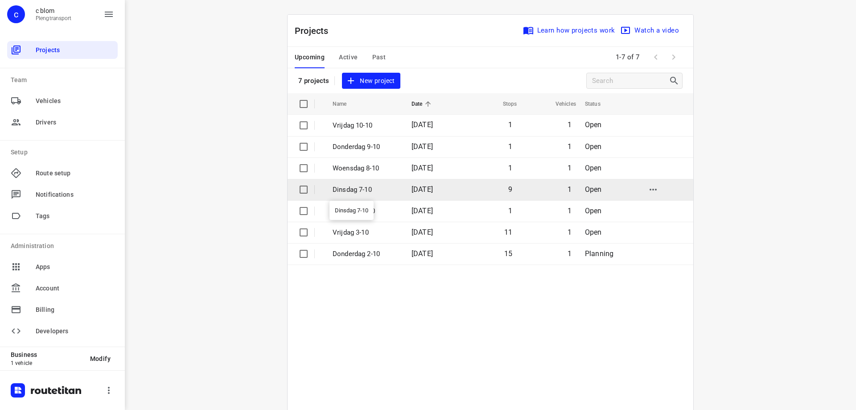 This screenshot has height=410, width=856. I want to click on input: Search projects, so click(630, 81).